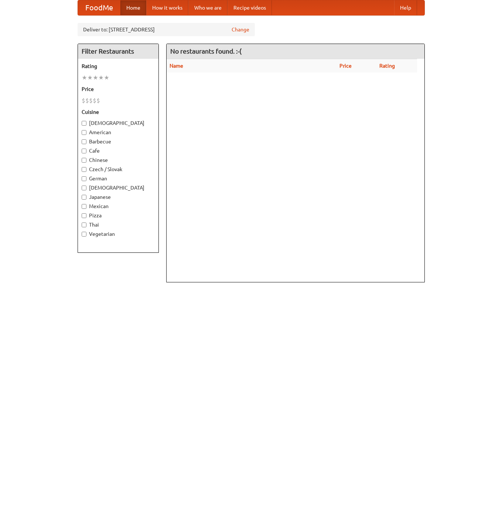 This screenshot has height=523, width=502. What do you see at coordinates (84, 206) in the screenshot?
I see `input: Mexican` at bounding box center [84, 206].